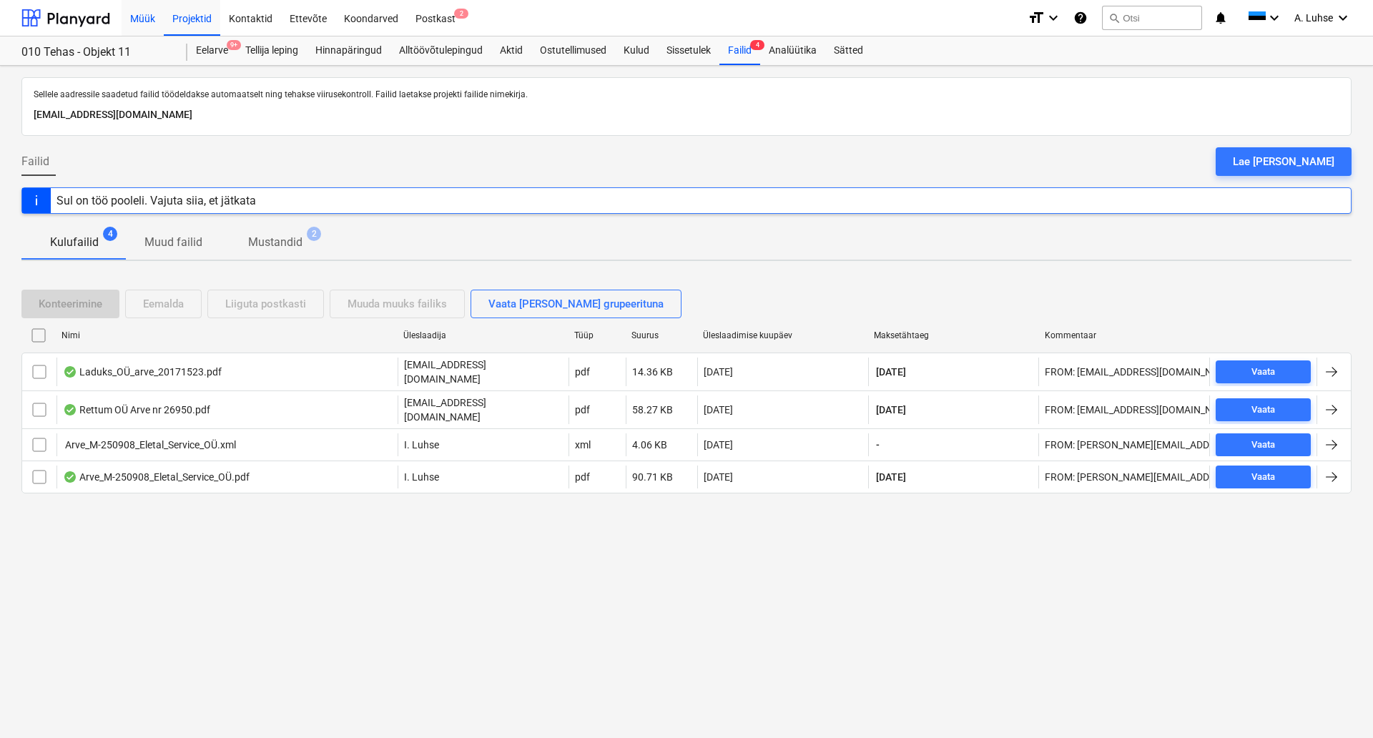 Image resolution: width=1373 pixels, height=738 pixels. Describe the element at coordinates (953, 335) in the screenshot. I see `div: Maksetähtaeg` at that location.